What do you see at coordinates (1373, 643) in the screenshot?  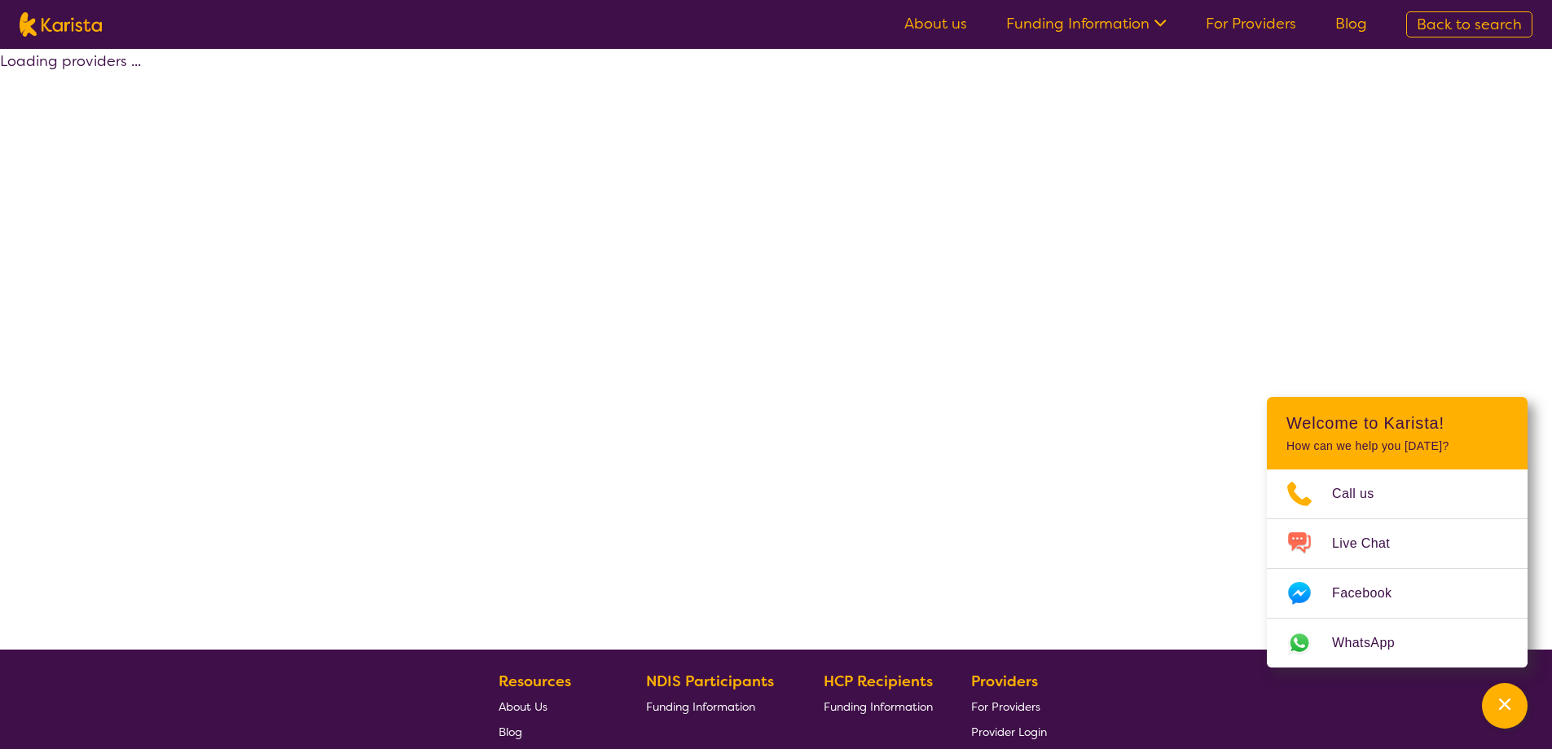 I see `span: WhatsApp` at bounding box center [1373, 643].